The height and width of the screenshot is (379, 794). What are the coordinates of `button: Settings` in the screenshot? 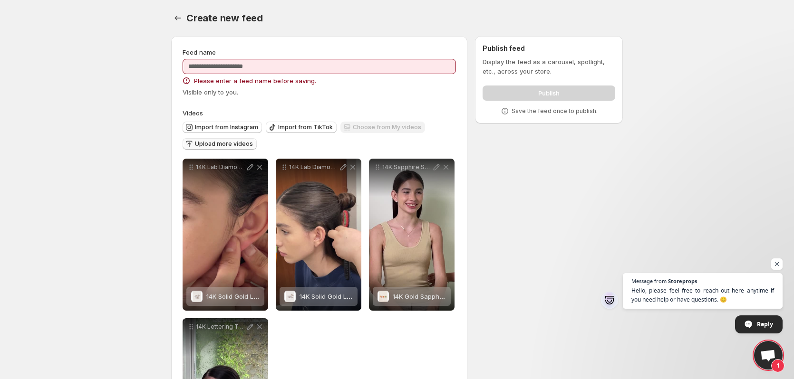 It's located at (178, 18).